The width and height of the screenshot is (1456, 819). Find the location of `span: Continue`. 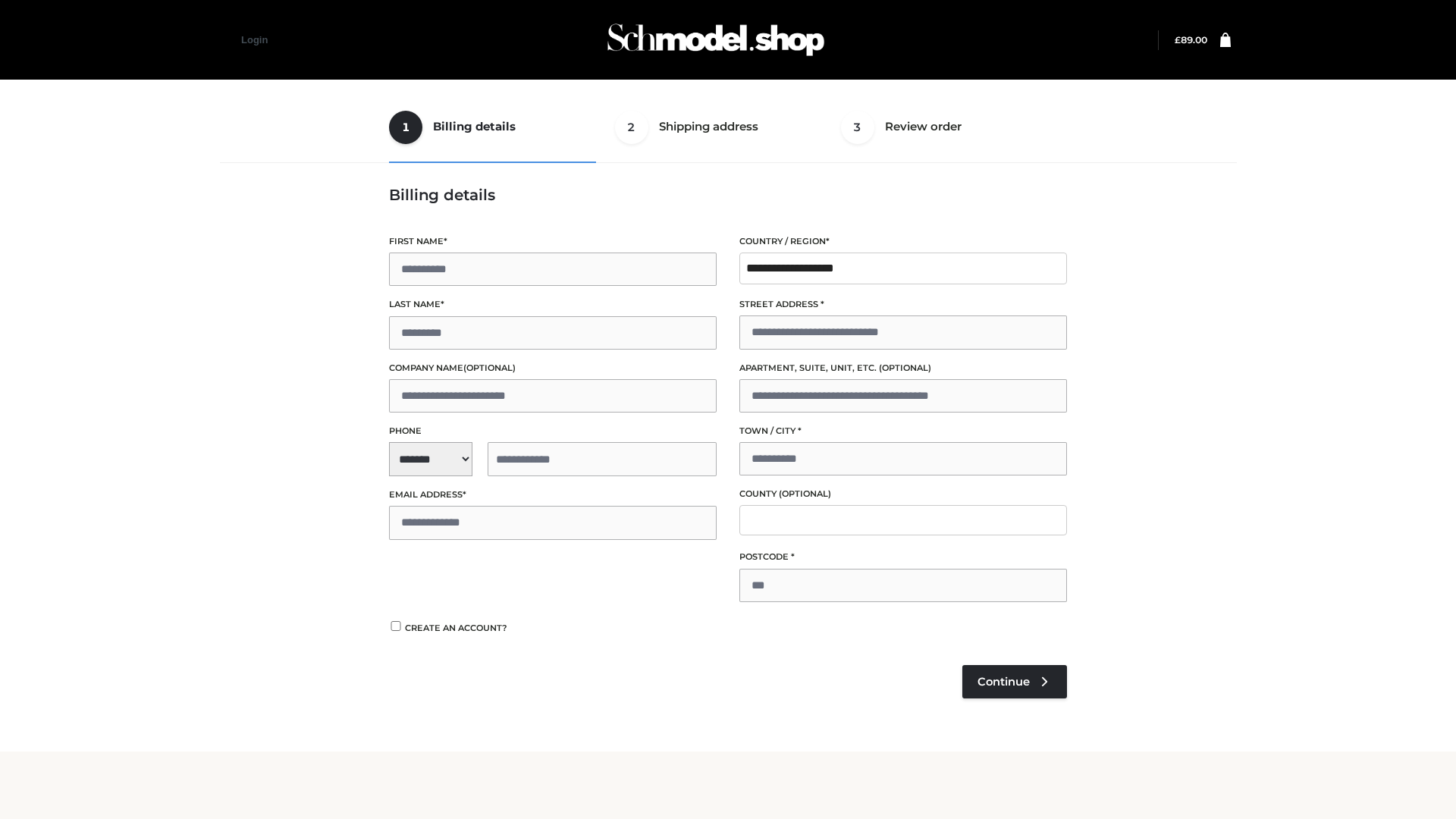

span: Continue is located at coordinates (1003, 682).